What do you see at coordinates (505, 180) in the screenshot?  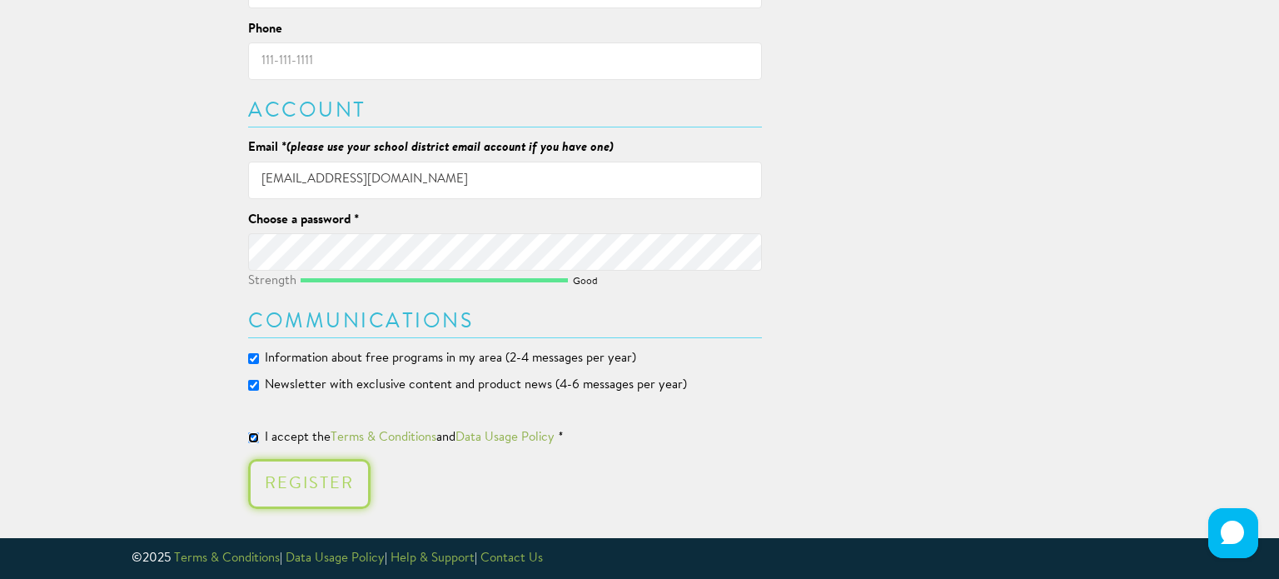 I see `input: jane@example.com` at bounding box center [505, 180].